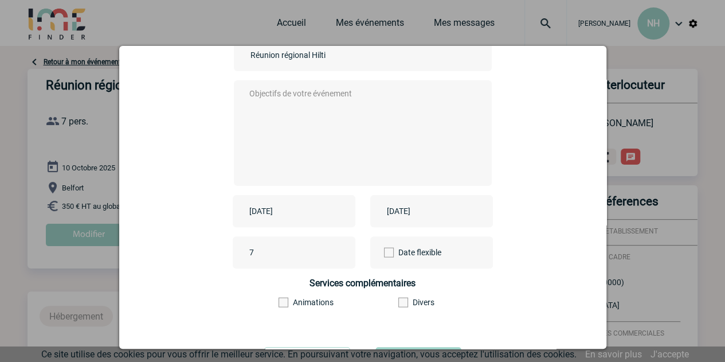 The width and height of the screenshot is (725, 362). I want to click on label: Divers, so click(429, 302).